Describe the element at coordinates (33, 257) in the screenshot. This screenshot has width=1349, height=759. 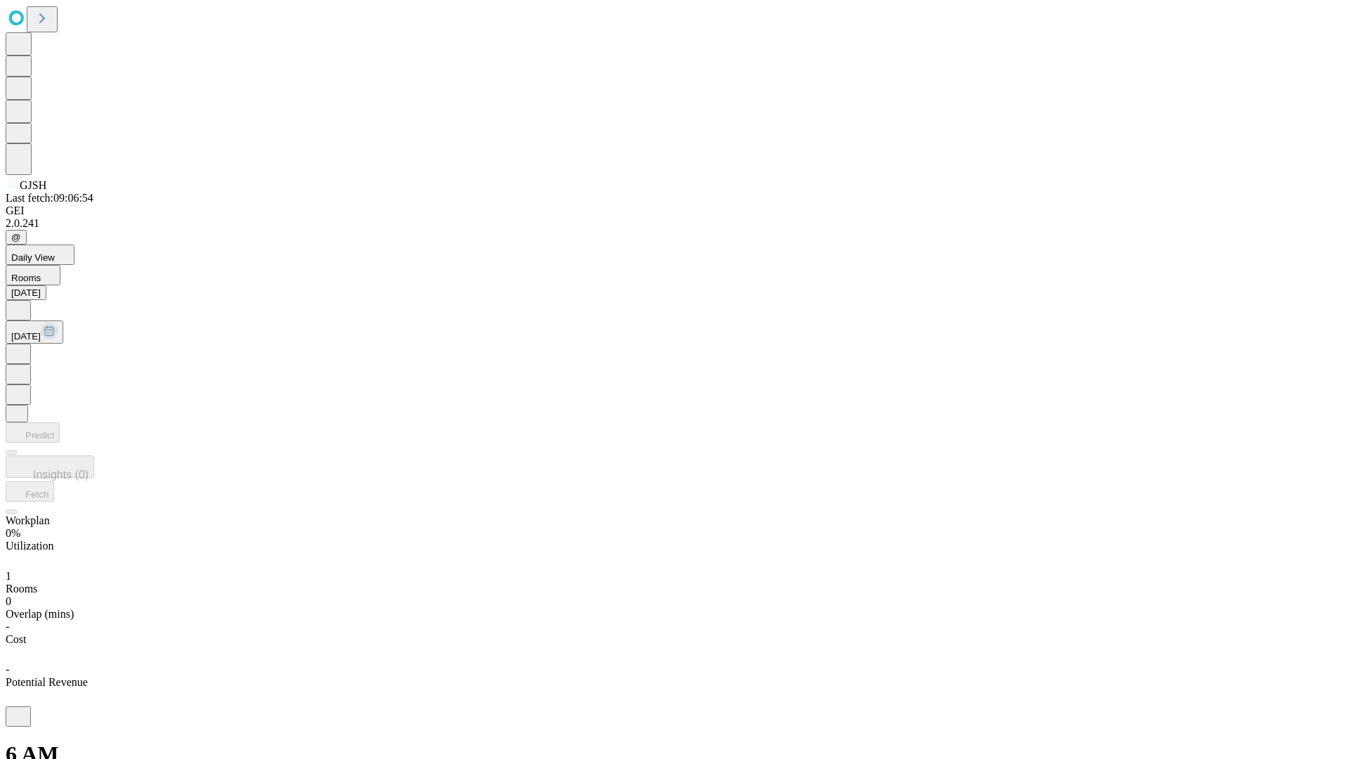
I see `span: Daily View` at that location.